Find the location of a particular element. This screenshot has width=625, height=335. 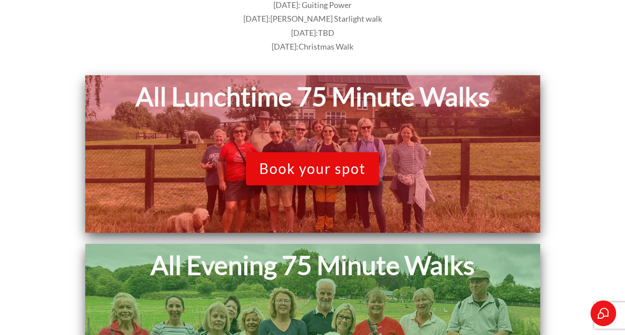

h1: All Evening 75 Minute Walks is located at coordinates (313, 265).